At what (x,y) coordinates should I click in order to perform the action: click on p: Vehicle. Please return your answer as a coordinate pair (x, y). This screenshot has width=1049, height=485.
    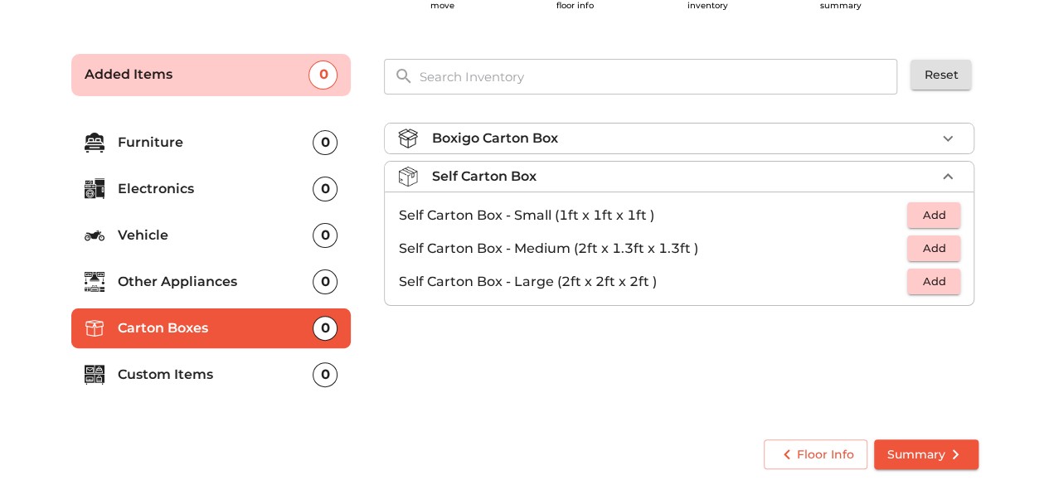
    Looking at the image, I should click on (216, 236).